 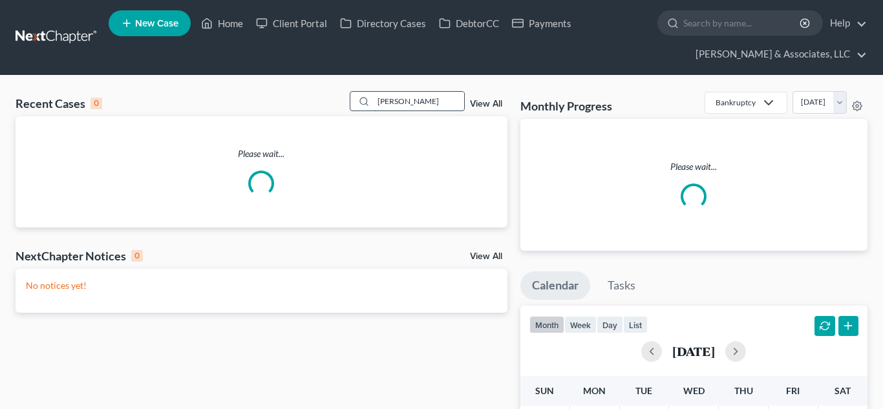 What do you see at coordinates (547, 325) in the screenshot?
I see `button: month` at bounding box center [547, 325].